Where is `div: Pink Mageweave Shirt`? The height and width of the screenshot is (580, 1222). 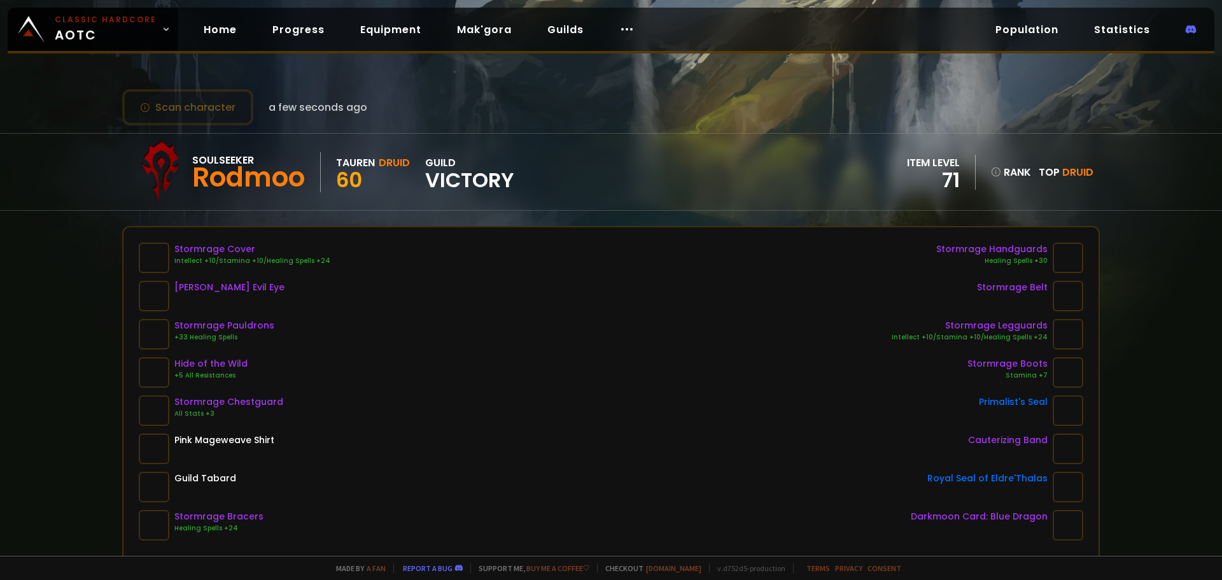 div: Pink Mageweave Shirt is located at coordinates (224, 440).